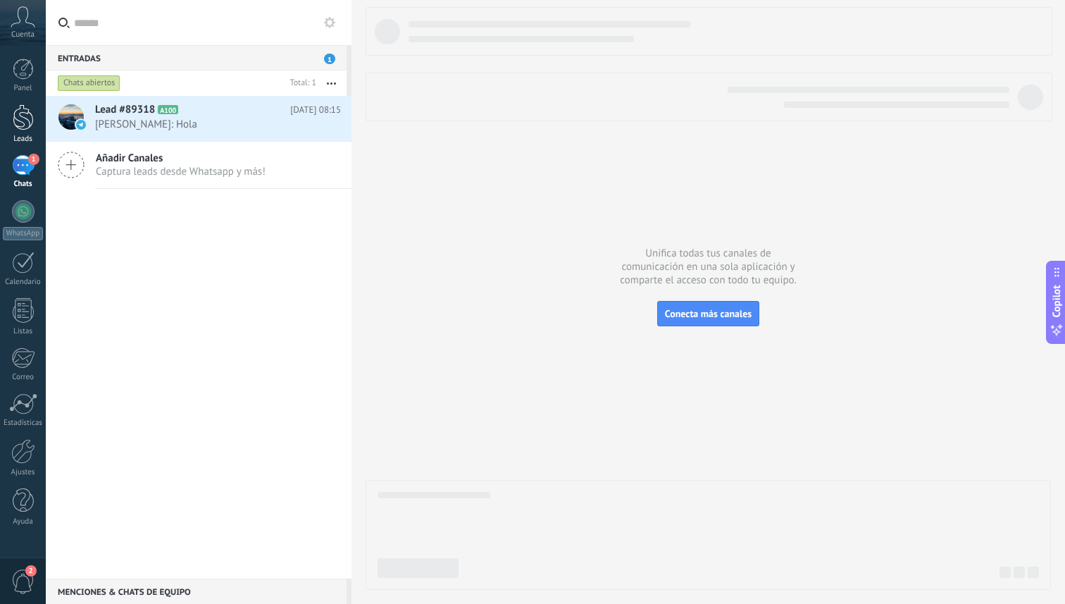 The image size is (1065, 604). I want to click on div: Menciones & Chats de equipo, so click(196, 591).